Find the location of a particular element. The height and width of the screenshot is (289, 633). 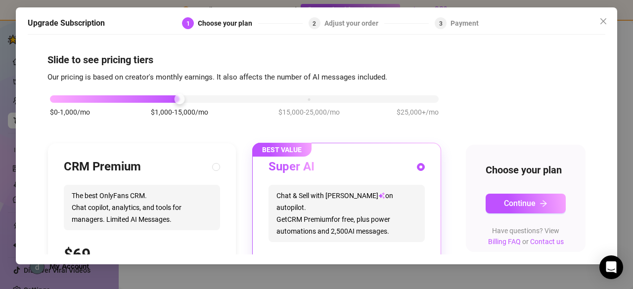

div: Choose your plan is located at coordinates (228, 23).